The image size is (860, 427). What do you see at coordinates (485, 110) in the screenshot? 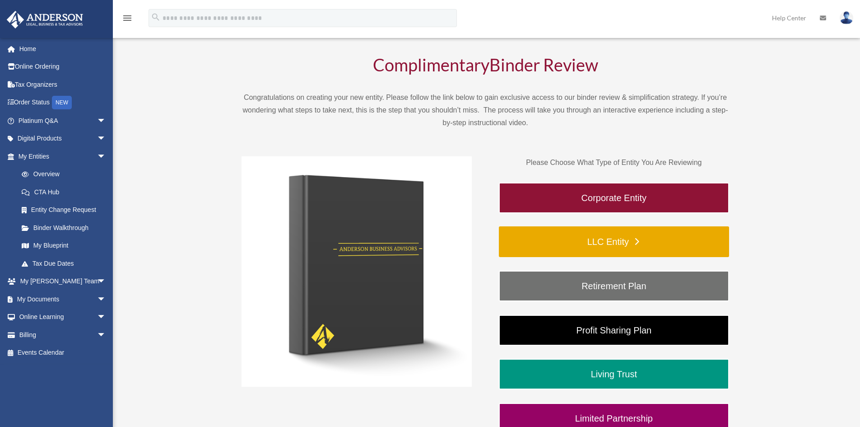
I see `p: Congratulations on creating your new entity. Please follow the link below to gain exclusive acces...` at bounding box center [485, 110].